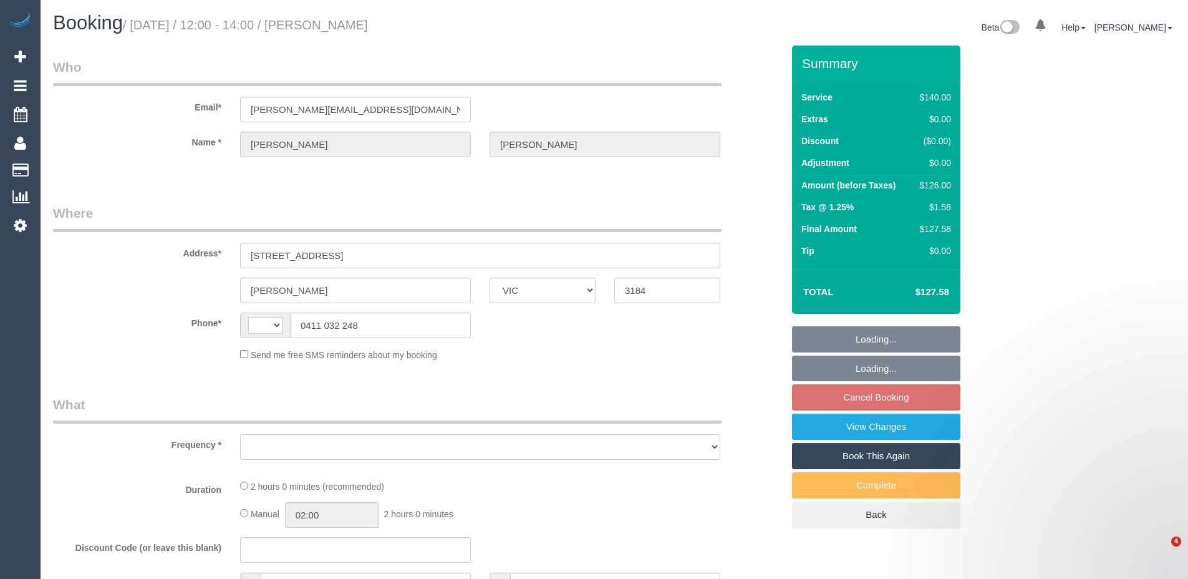 The height and width of the screenshot is (579, 1188). Describe the element at coordinates (380, 325) in the screenshot. I see `input: Phone*` at that location.